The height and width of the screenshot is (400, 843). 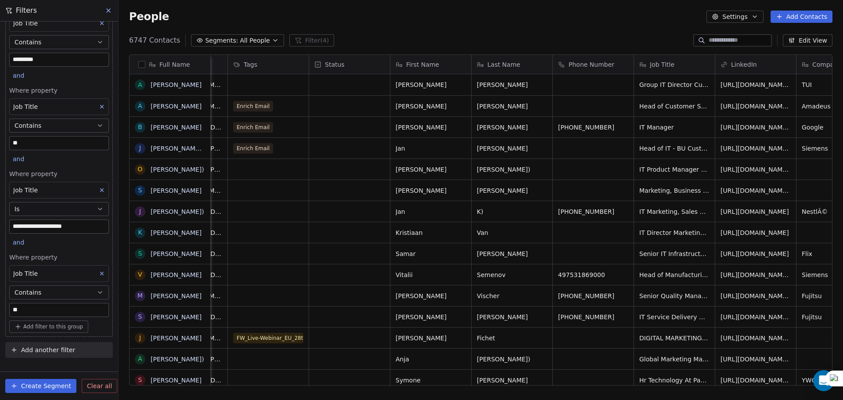 What do you see at coordinates (221, 40) in the screenshot?
I see `span: Segments:` at bounding box center [221, 40].